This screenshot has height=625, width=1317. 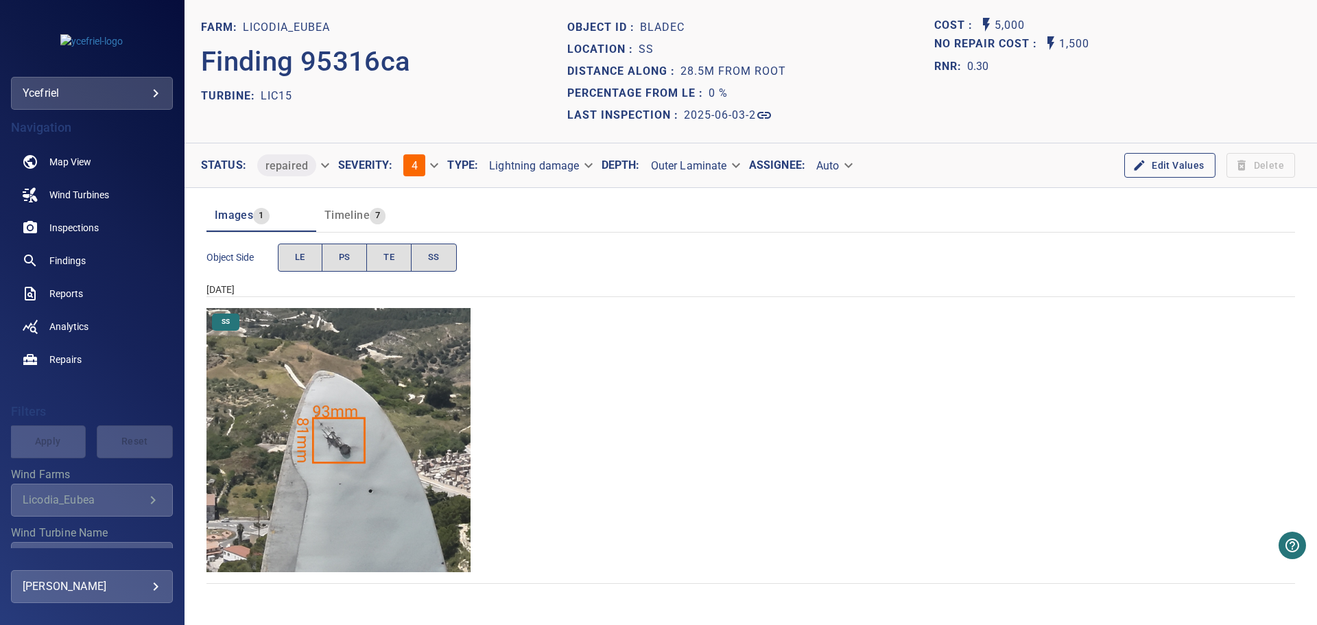 I want to click on div: Lightning damage, so click(x=539, y=165).